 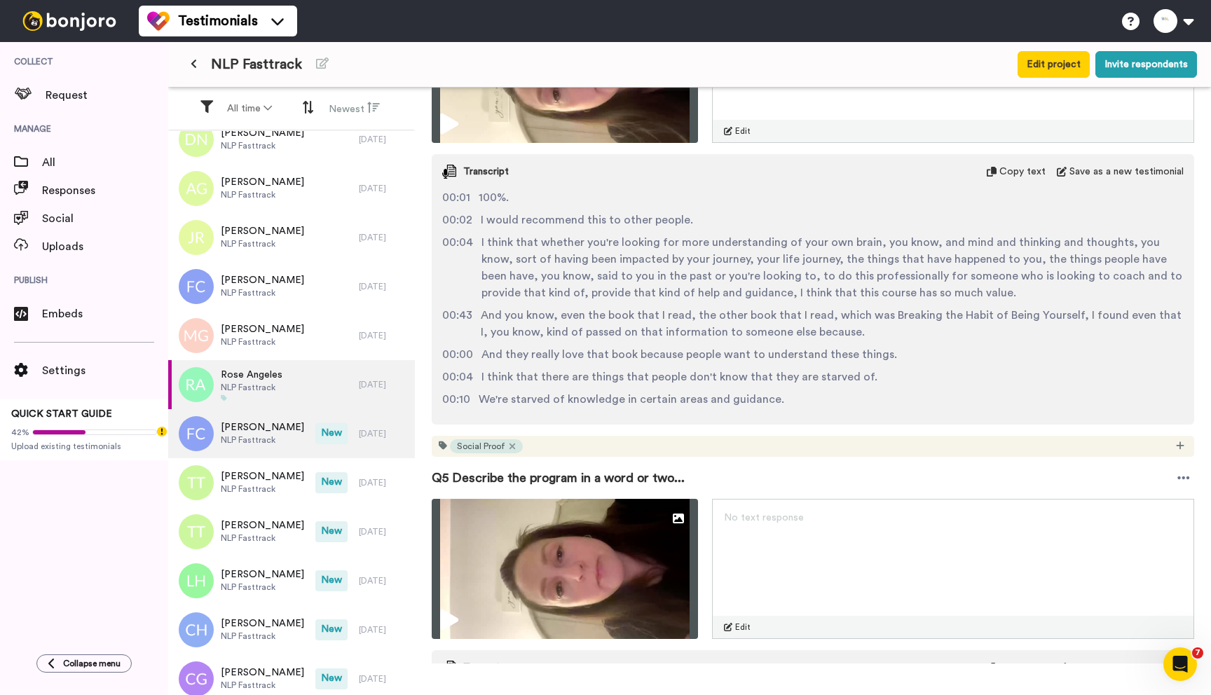 I want to click on span: 00:02, so click(x=457, y=220).